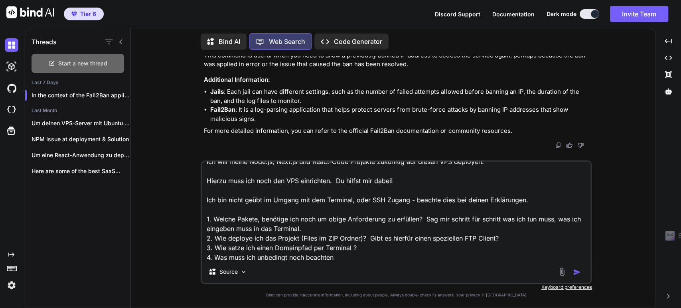 The height and width of the screenshot is (308, 681). What do you see at coordinates (217, 91) in the screenshot?
I see `strong: Jails` at bounding box center [217, 91].